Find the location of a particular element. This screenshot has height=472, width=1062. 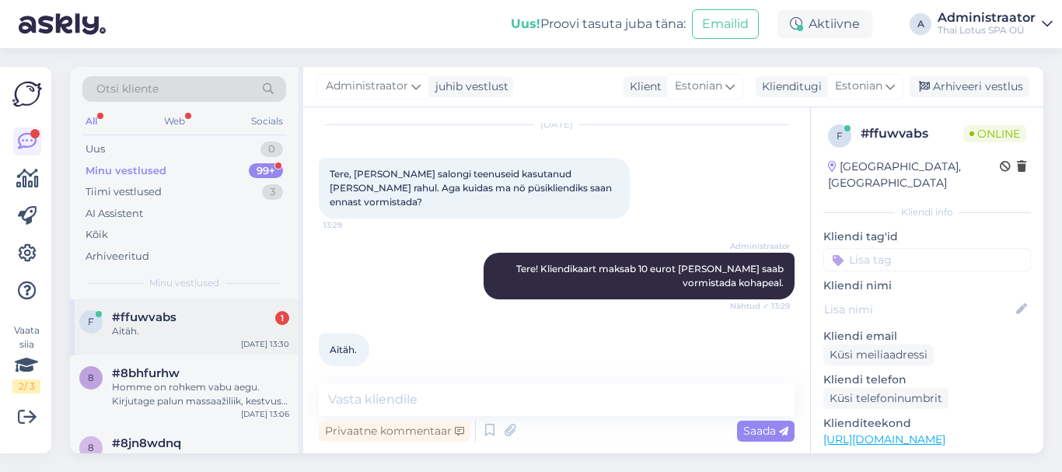

img: Askly Logo is located at coordinates (27, 94).